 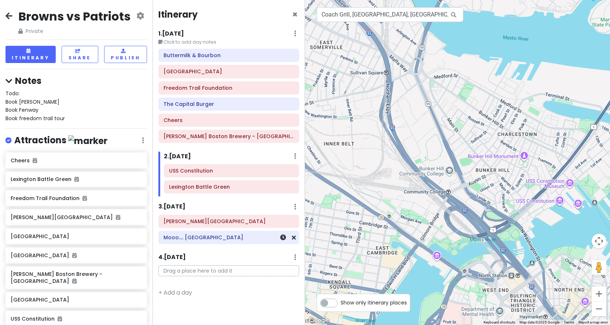 I want to click on a: Report a map error, so click(x=594, y=322).